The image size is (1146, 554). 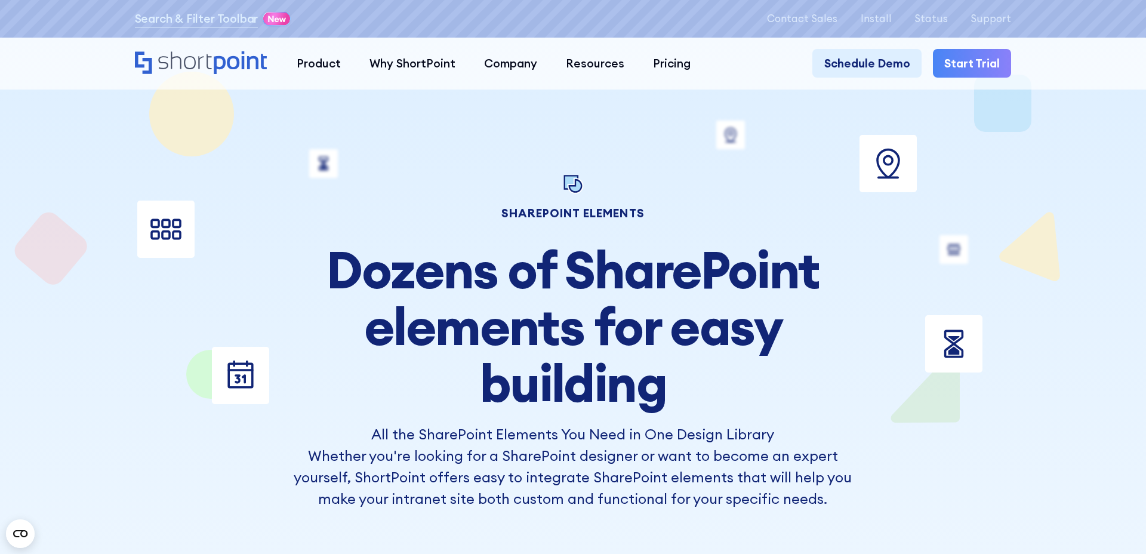 I want to click on a: Status, so click(x=931, y=19).